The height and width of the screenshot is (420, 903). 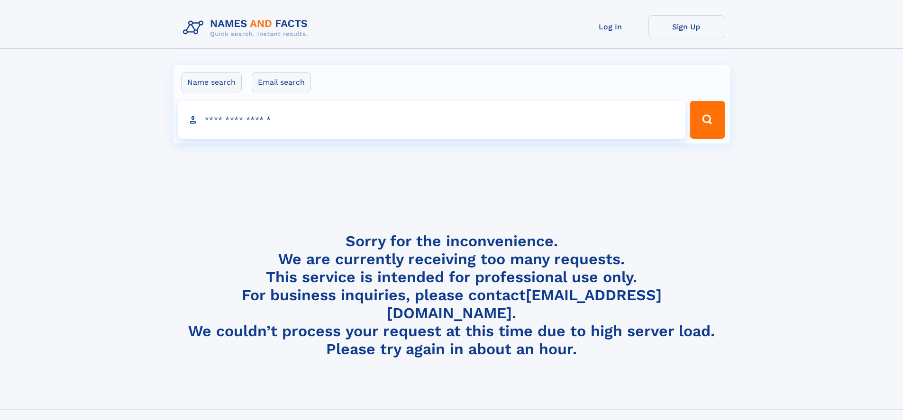 What do you see at coordinates (686, 27) in the screenshot?
I see `a: Sign Up` at bounding box center [686, 27].